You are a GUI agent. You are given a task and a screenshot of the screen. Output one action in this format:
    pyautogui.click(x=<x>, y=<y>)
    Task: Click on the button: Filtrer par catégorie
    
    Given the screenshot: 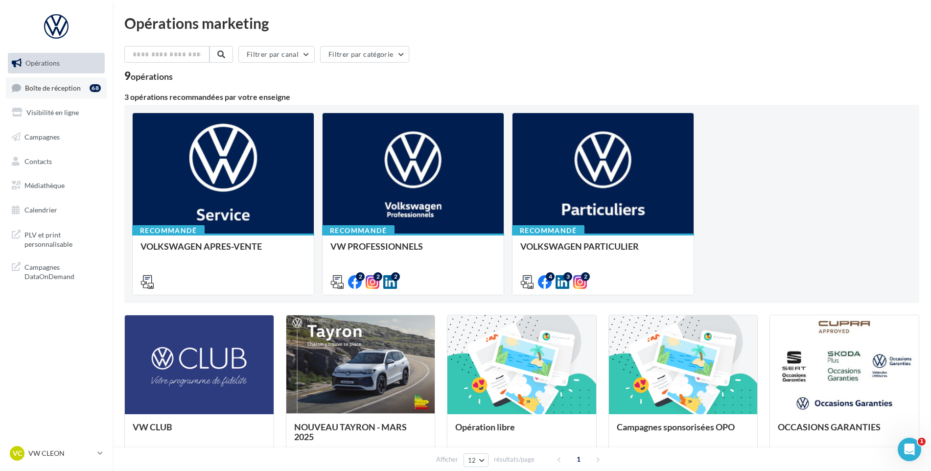 What is the action you would take?
    pyautogui.click(x=365, y=54)
    